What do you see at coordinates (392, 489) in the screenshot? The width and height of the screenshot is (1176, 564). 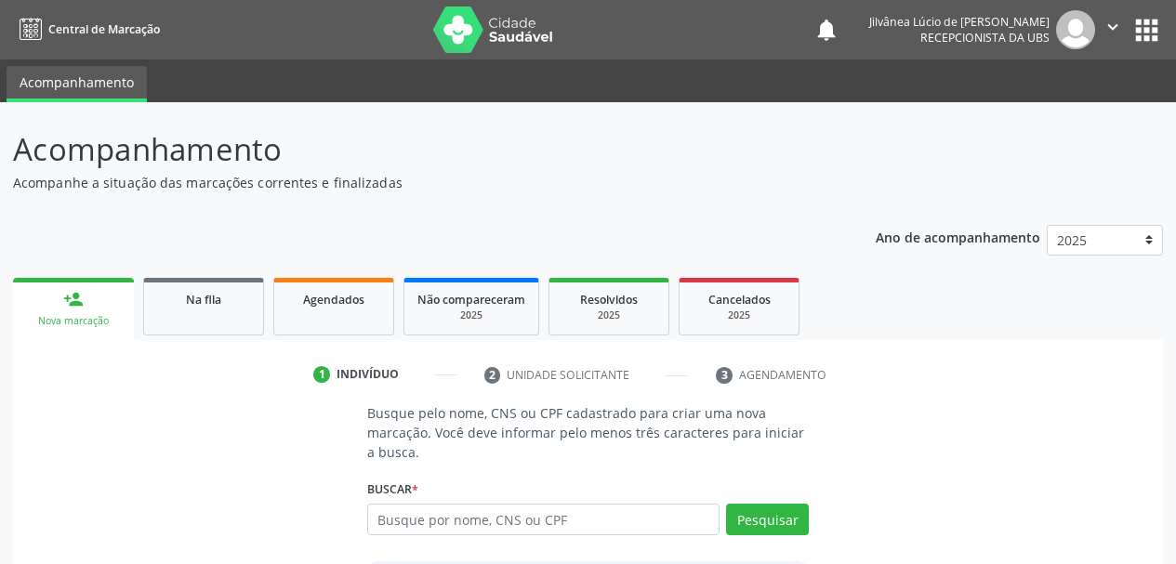 I see `label: Buscar` at bounding box center [392, 489].